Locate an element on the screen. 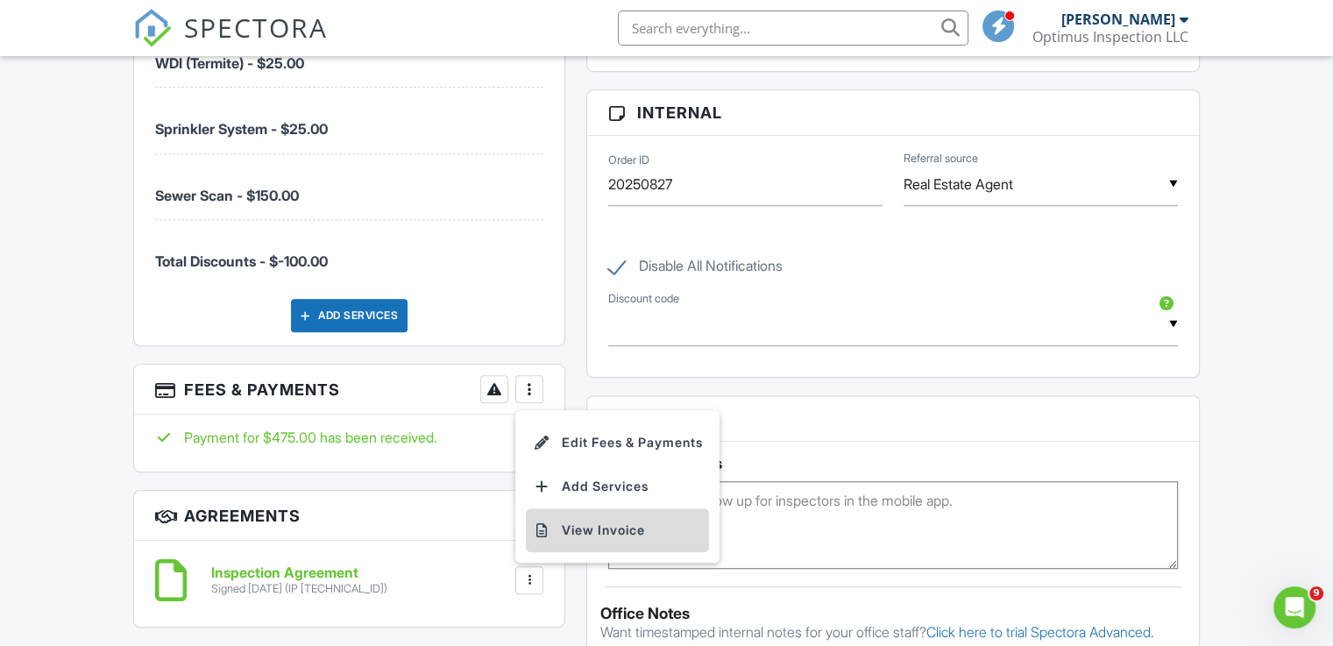  span: Total Discounts - $-100.00 is located at coordinates (241, 261).